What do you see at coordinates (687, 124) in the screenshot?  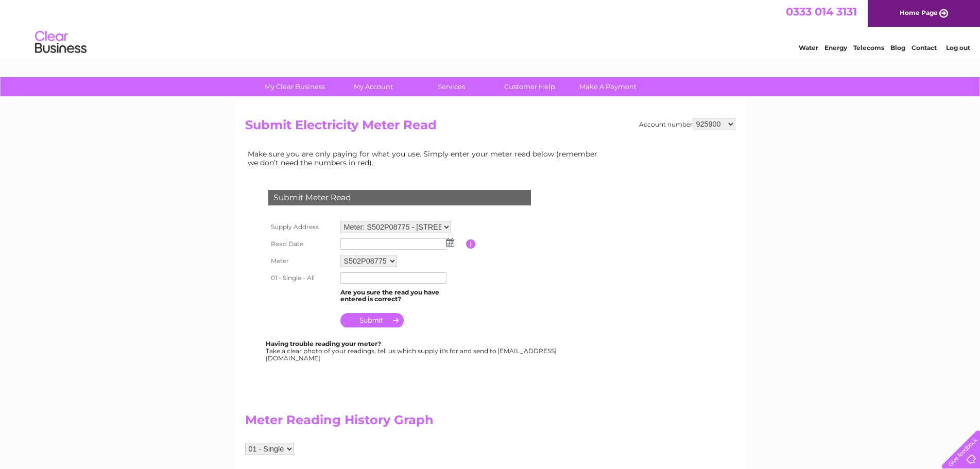 I see `div: Account number` at bounding box center [687, 124].